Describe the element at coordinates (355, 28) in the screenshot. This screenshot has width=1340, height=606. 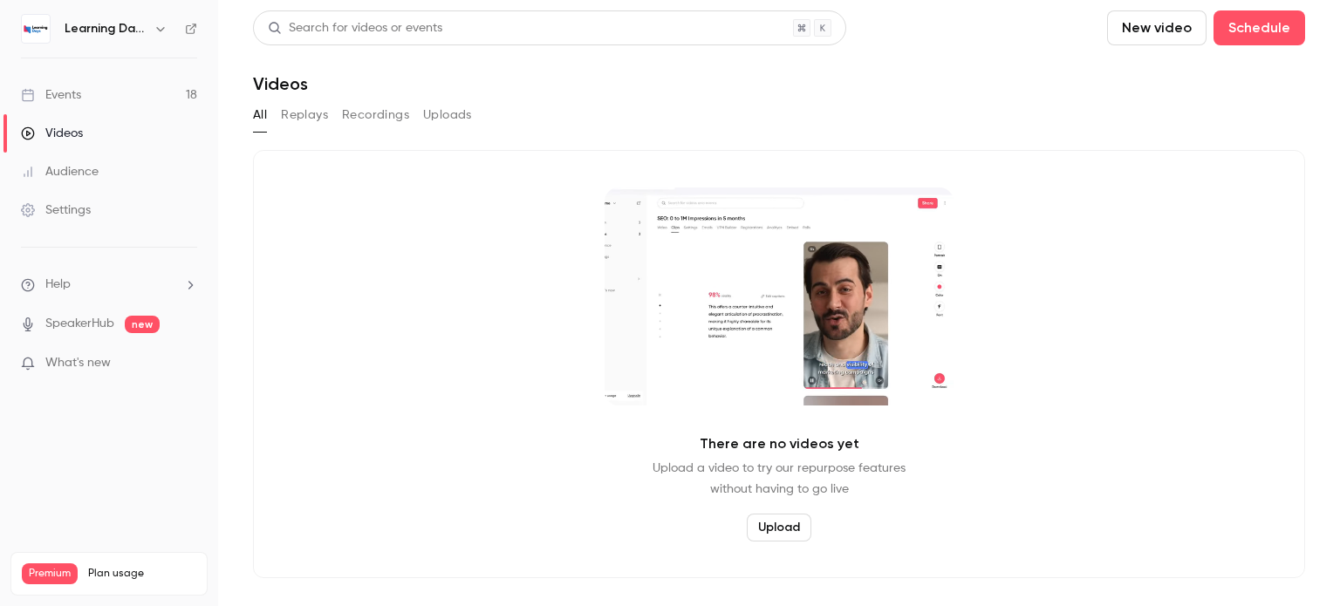
I see `div: Search for videos or events` at that location.